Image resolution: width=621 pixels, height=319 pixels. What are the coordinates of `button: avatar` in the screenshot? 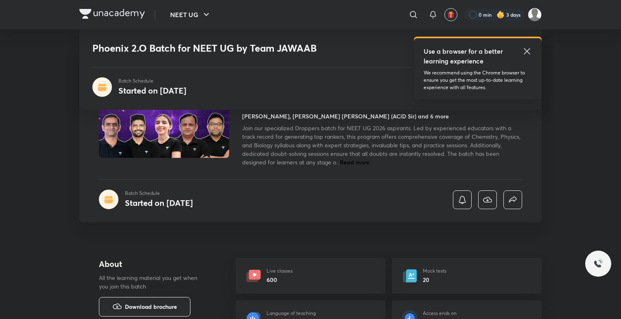 It's located at (451, 15).